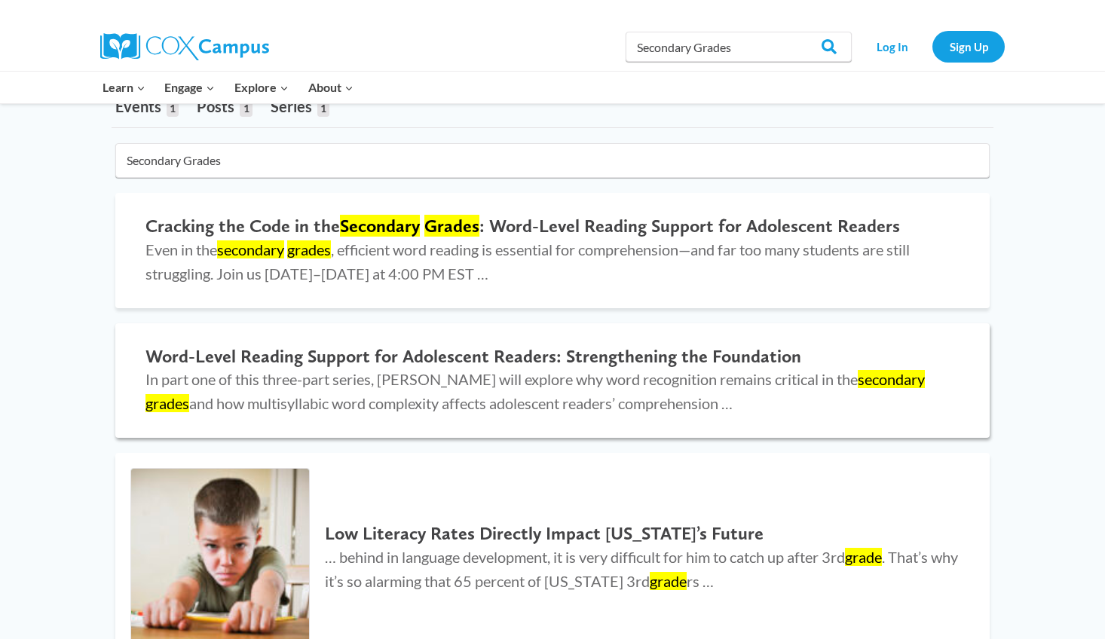  What do you see at coordinates (738, 47) in the screenshot?
I see `input: Search Cox Campus` at bounding box center [738, 47].